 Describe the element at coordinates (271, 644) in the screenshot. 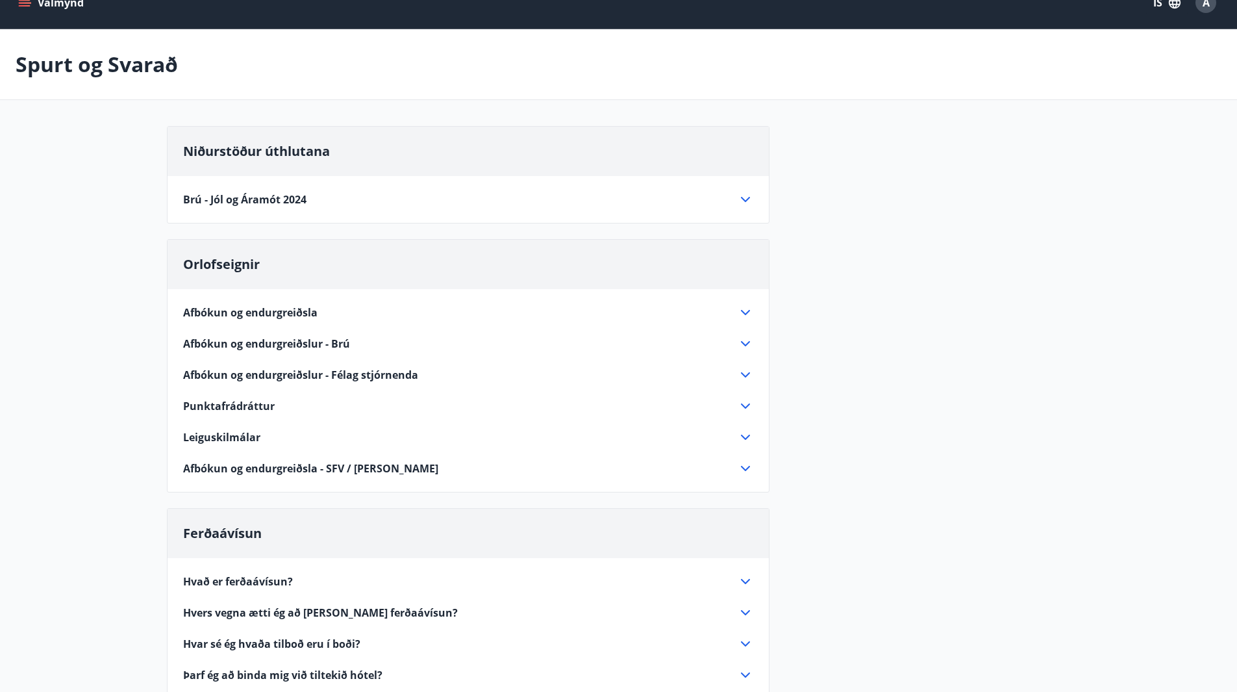

I see `span: Hvar sé ég hvaða tilboð eru í boði?` at that location.